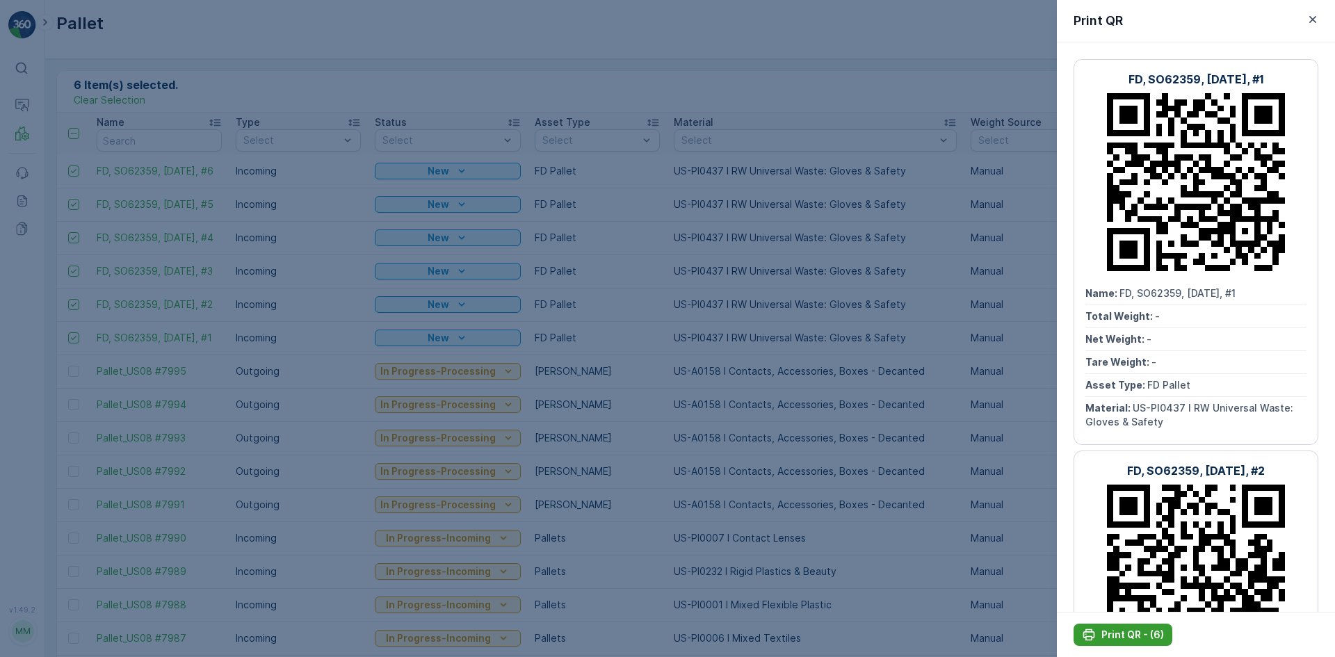 The width and height of the screenshot is (1335, 657). I want to click on span: Net Weight :, so click(1116, 339).